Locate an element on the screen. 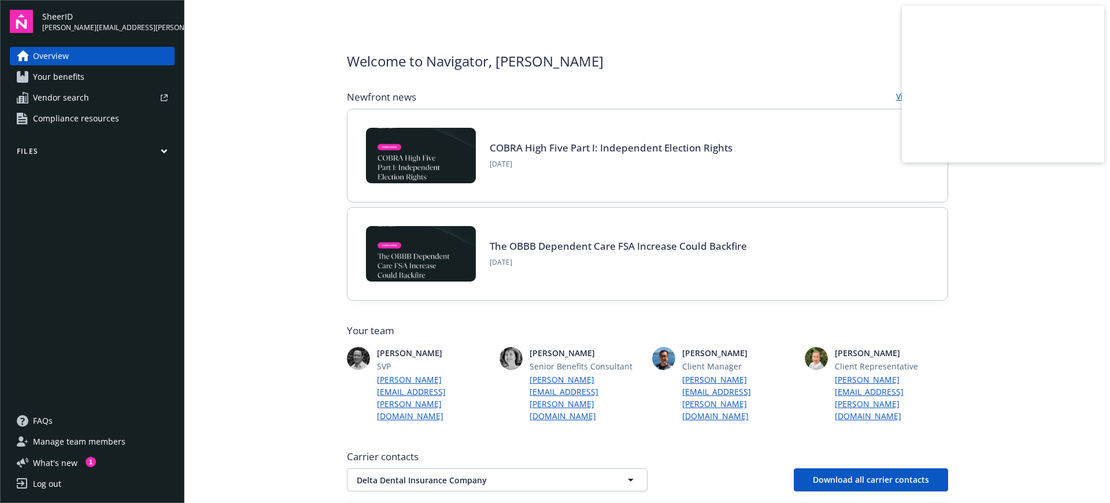 The height and width of the screenshot is (503, 1110). a: Manage team members is located at coordinates (92, 442).